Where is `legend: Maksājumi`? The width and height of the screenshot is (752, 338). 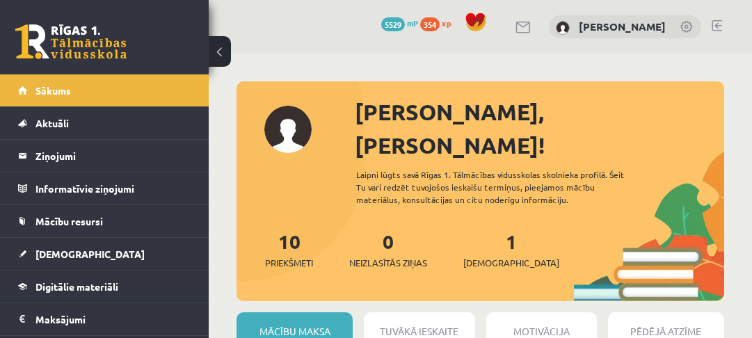 legend: Maksājumi is located at coordinates (113, 319).